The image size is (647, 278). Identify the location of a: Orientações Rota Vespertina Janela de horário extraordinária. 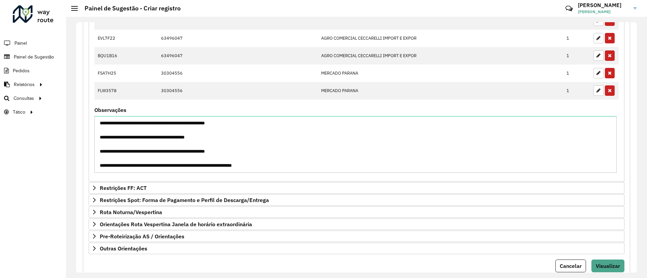
(356, 225).